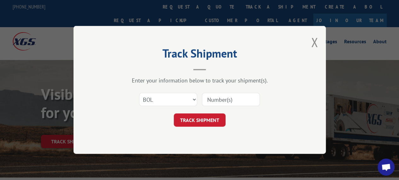 The height and width of the screenshot is (180, 399). I want to click on div: Enter your information below to track your shipment(s)., so click(200, 80).